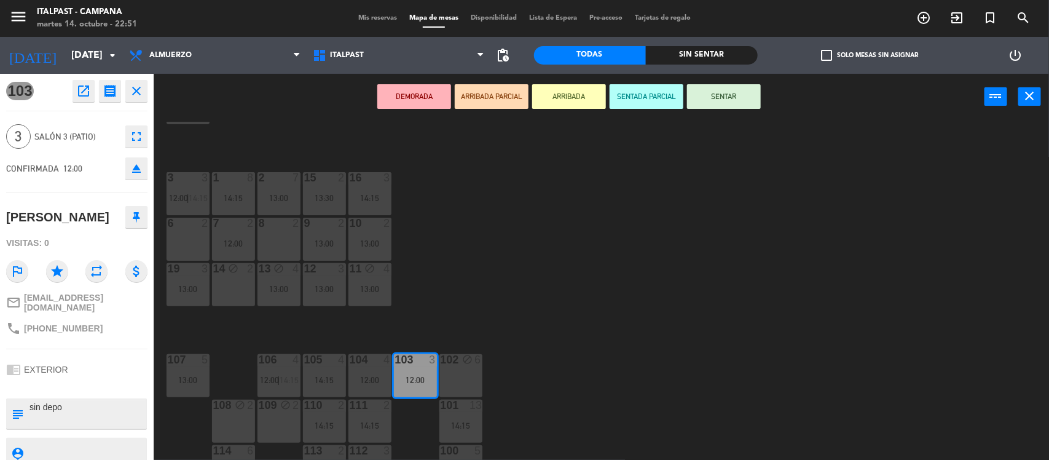 Image resolution: width=1049 pixels, height=460 pixels. What do you see at coordinates (84, 91) in the screenshot?
I see `button: open_in_new` at bounding box center [84, 91].